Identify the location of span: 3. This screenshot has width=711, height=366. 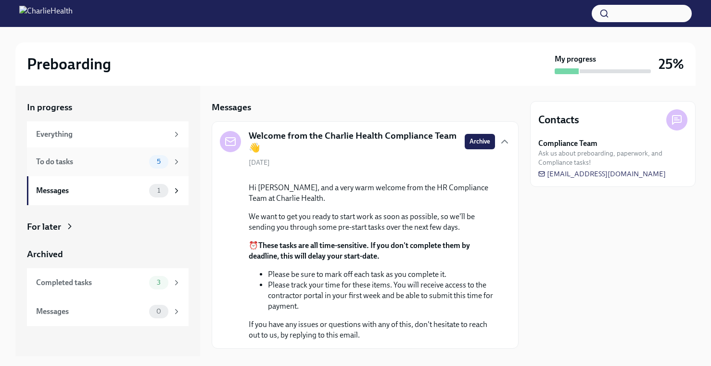
(159, 282).